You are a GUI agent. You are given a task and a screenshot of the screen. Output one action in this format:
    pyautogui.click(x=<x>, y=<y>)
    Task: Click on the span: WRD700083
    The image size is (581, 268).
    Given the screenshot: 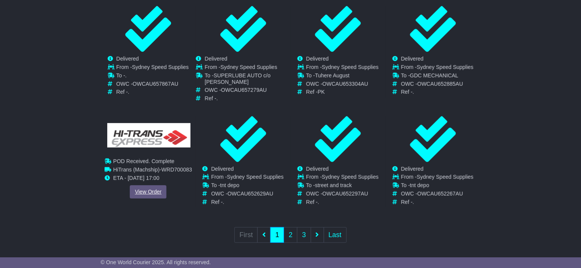 What is the action you would take?
    pyautogui.click(x=177, y=170)
    